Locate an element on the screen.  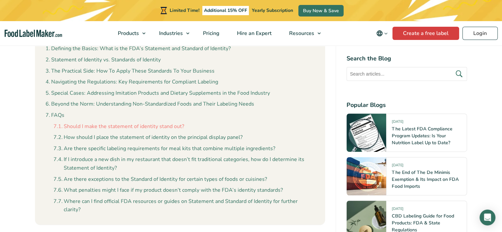
a: Pricing is located at coordinates (211, 33).